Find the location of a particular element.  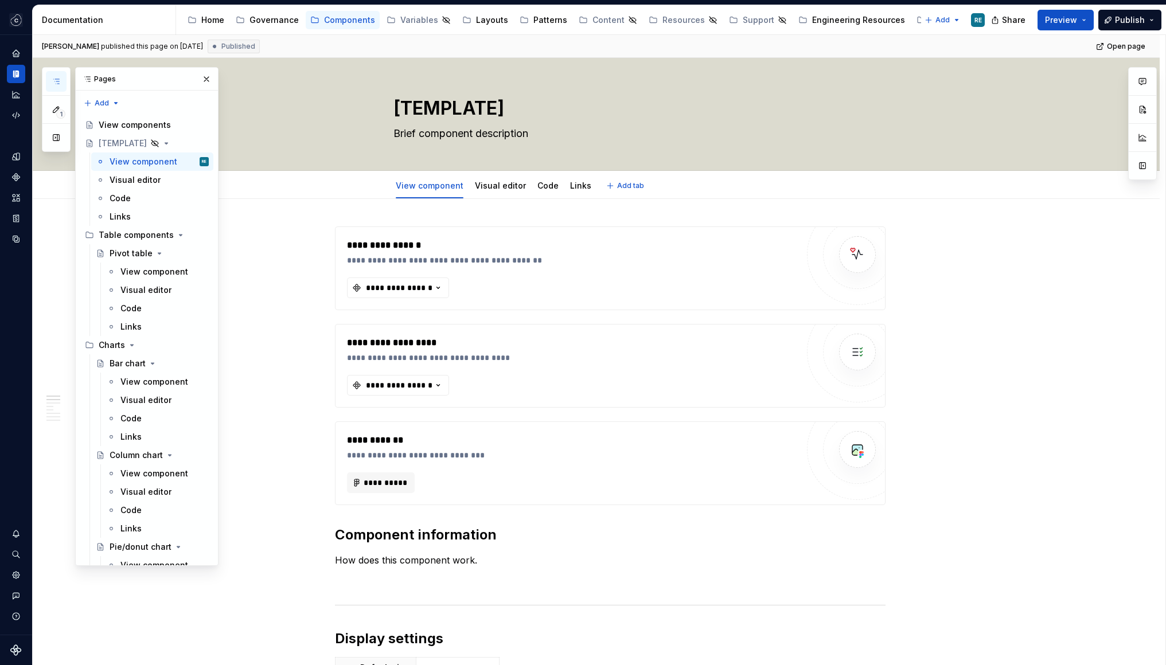

div: Contact support is located at coordinates (16, 596).